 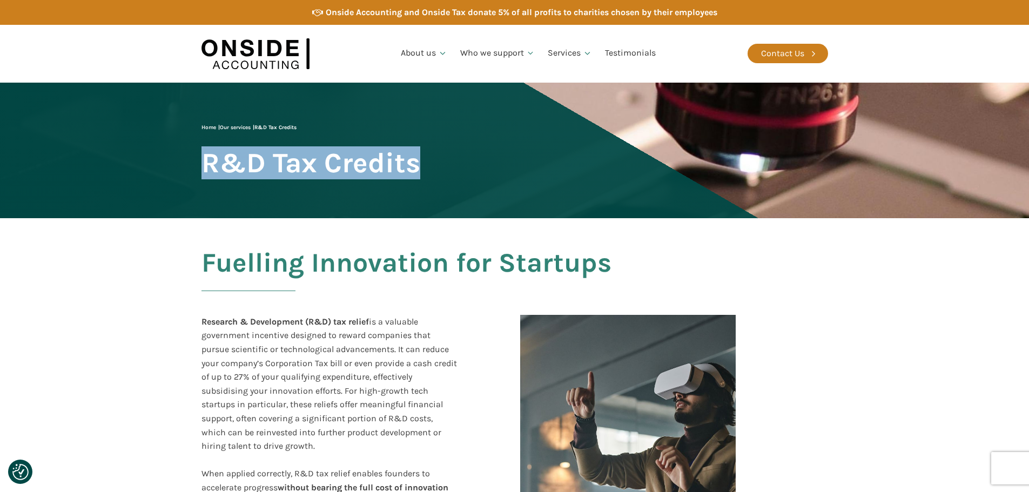 I want to click on a: Our services, so click(x=235, y=127).